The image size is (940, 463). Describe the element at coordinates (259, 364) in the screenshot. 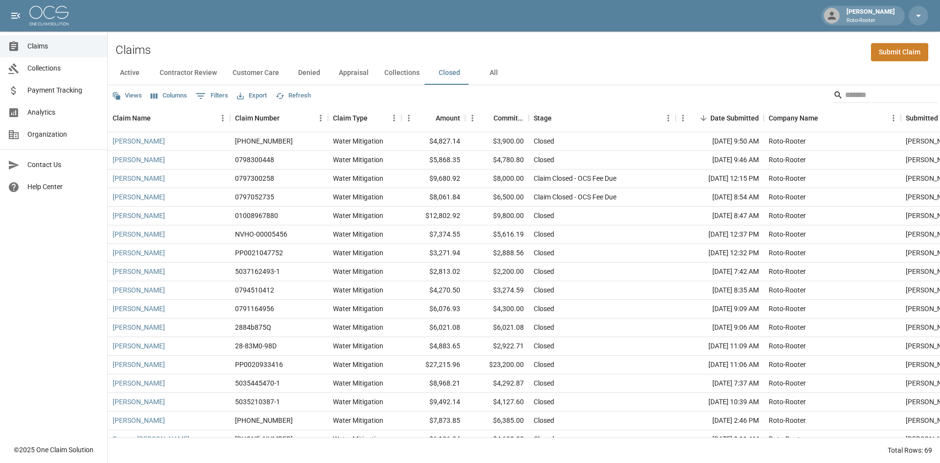

I see `div: PP0020933416` at that location.